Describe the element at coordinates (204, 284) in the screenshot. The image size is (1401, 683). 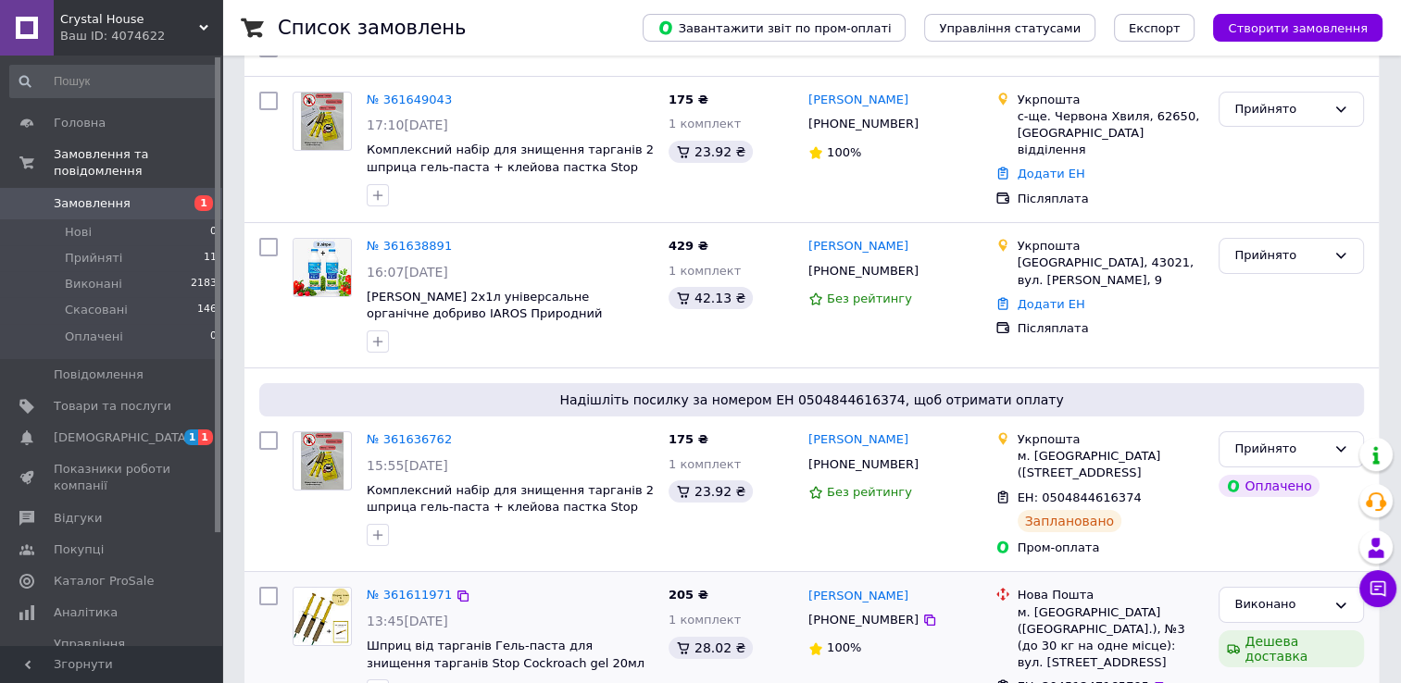
I see `span: 2183` at that location.